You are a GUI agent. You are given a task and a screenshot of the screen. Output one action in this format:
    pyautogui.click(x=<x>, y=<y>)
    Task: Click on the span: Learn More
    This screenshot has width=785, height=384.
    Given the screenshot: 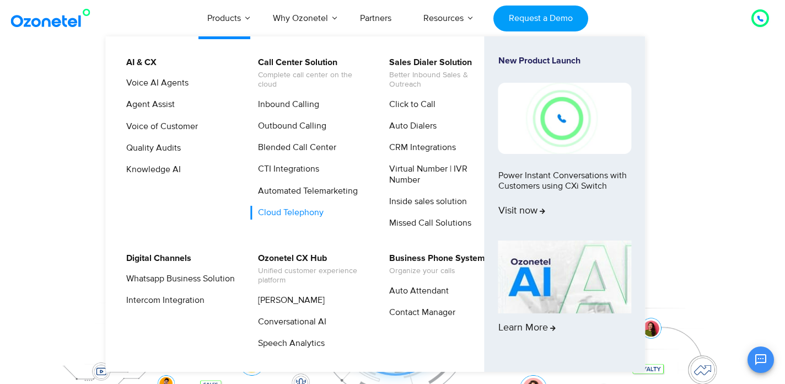 What is the action you would take?
    pyautogui.click(x=527, y=328)
    